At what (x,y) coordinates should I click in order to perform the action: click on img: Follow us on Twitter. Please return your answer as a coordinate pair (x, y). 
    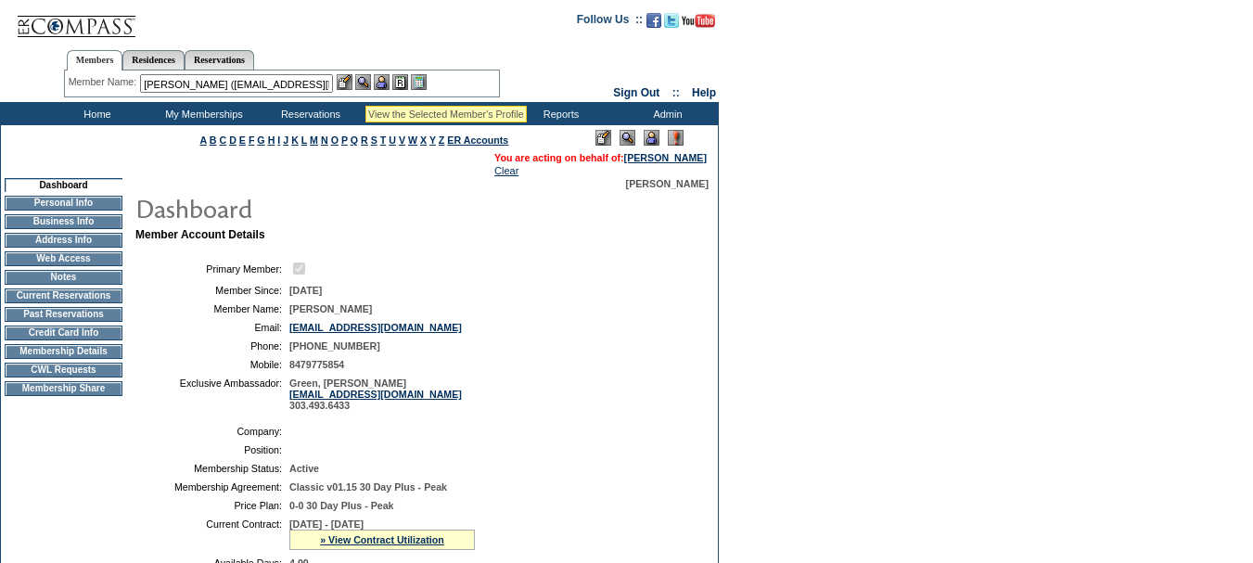
    Looking at the image, I should click on (672, 20).